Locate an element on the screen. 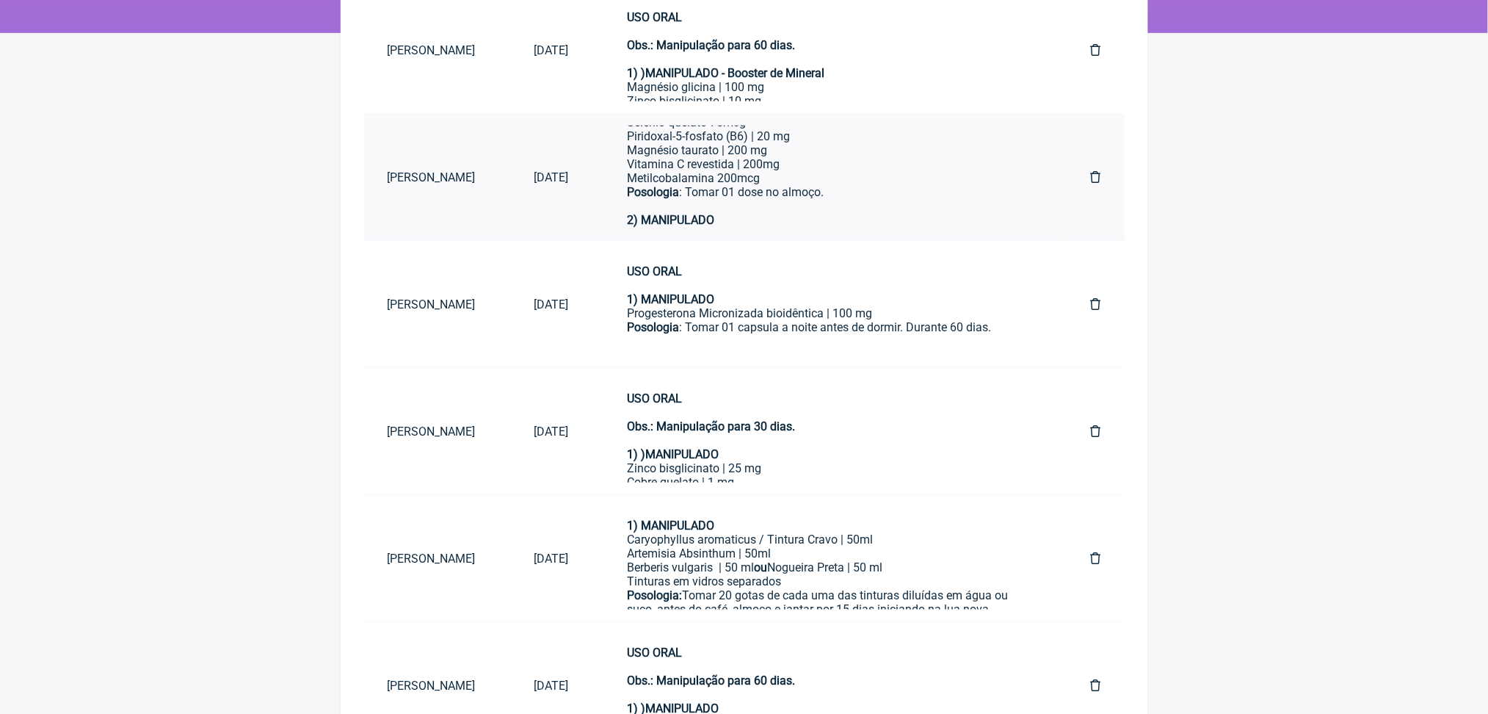  strong: 1) )MANIPULADO is located at coordinates (673, 454).